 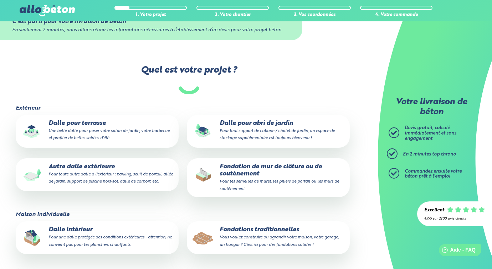 I want to click on div: 3. Vos coordonnées, so click(x=314, y=15).